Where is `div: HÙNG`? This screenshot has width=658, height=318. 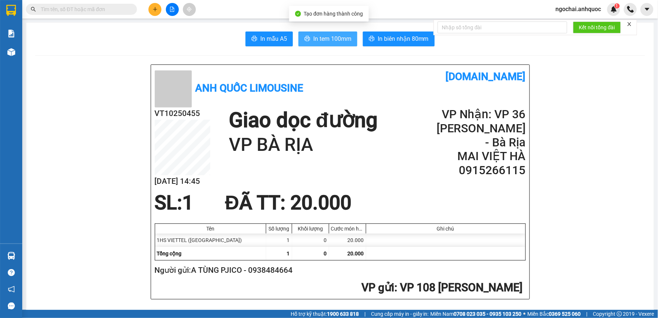 div: HÙNG is located at coordinates (36, 29).